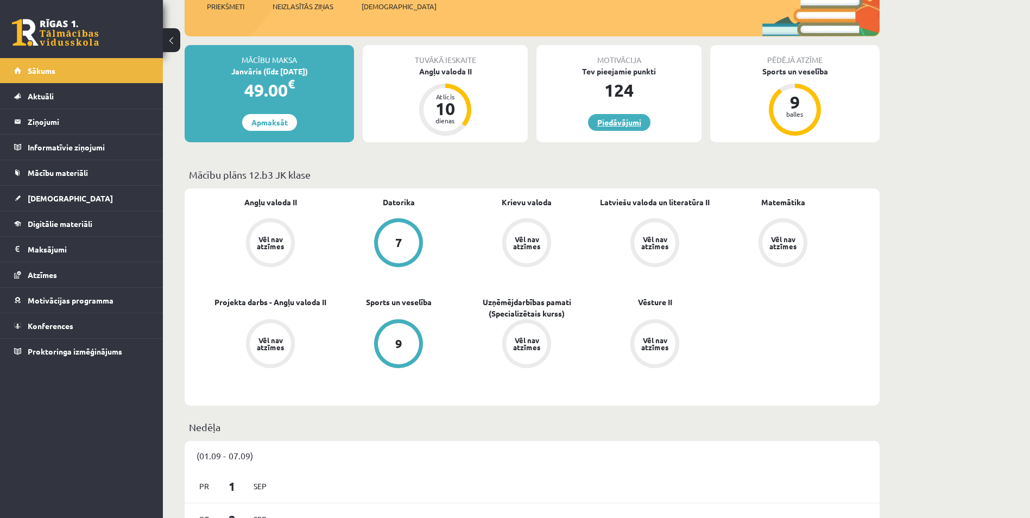 The image size is (1030, 518). I want to click on a: Angļu valoda II Atlicis 10 dienas, so click(445, 102).